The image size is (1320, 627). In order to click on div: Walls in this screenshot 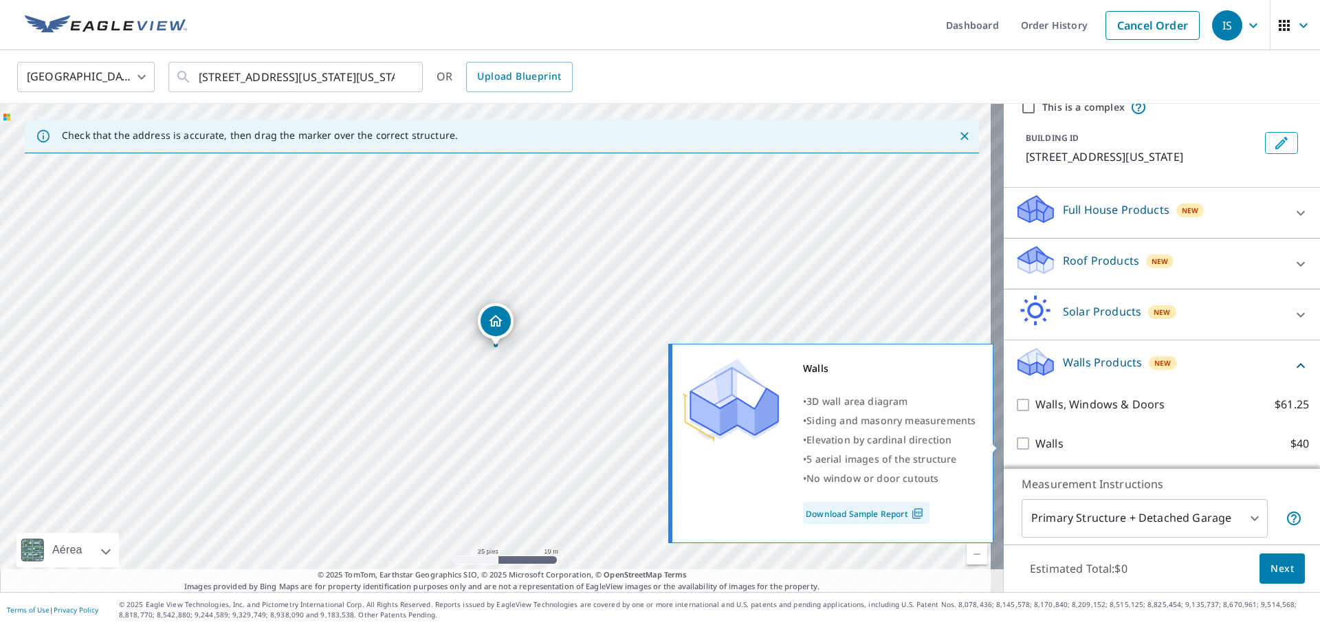, I will do `click(889, 369)`.